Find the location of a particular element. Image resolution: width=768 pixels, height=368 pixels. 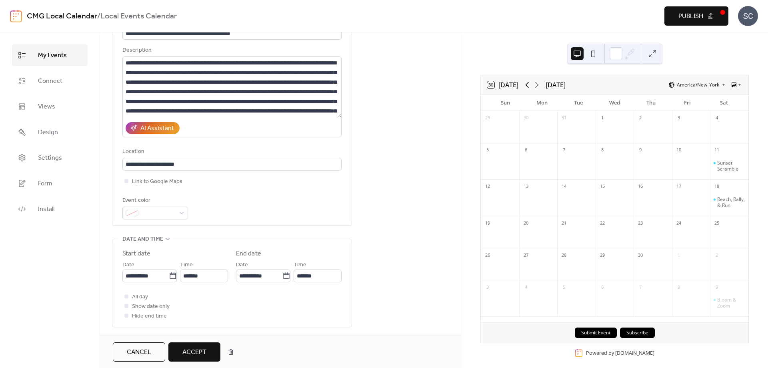

img: logo is located at coordinates (16, 16).